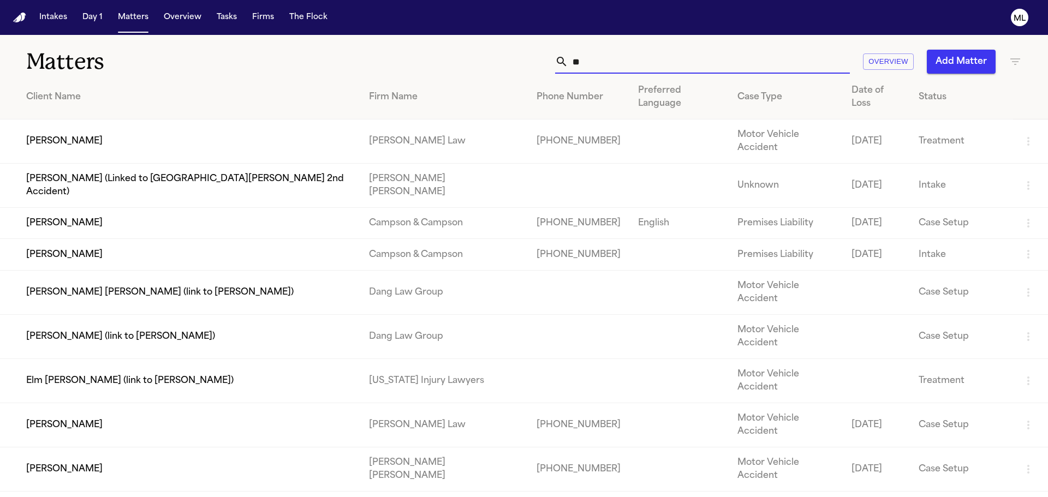 The height and width of the screenshot is (497, 1048). Describe the element at coordinates (961, 97) in the screenshot. I see `div: Status` at that location.